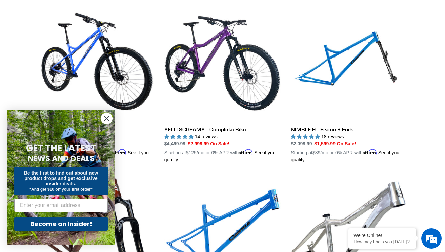 This screenshot has width=445, height=252. I want to click on p: How may I help you today?, so click(382, 242).